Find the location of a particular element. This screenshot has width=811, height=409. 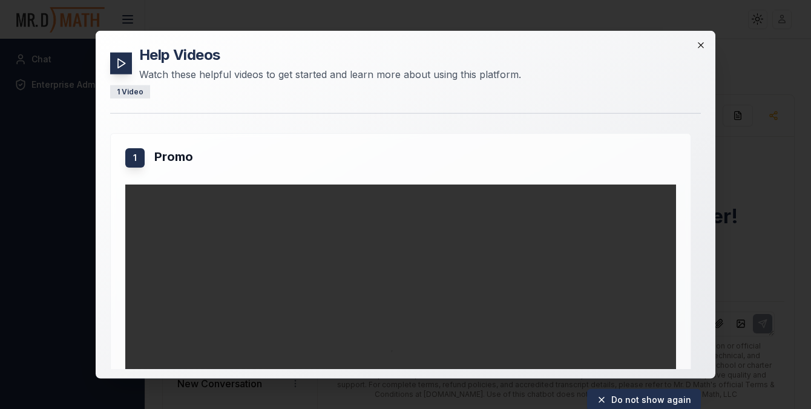

p: Watch these helpful videos to get started and learn more about using this platform. is located at coordinates (330, 74).